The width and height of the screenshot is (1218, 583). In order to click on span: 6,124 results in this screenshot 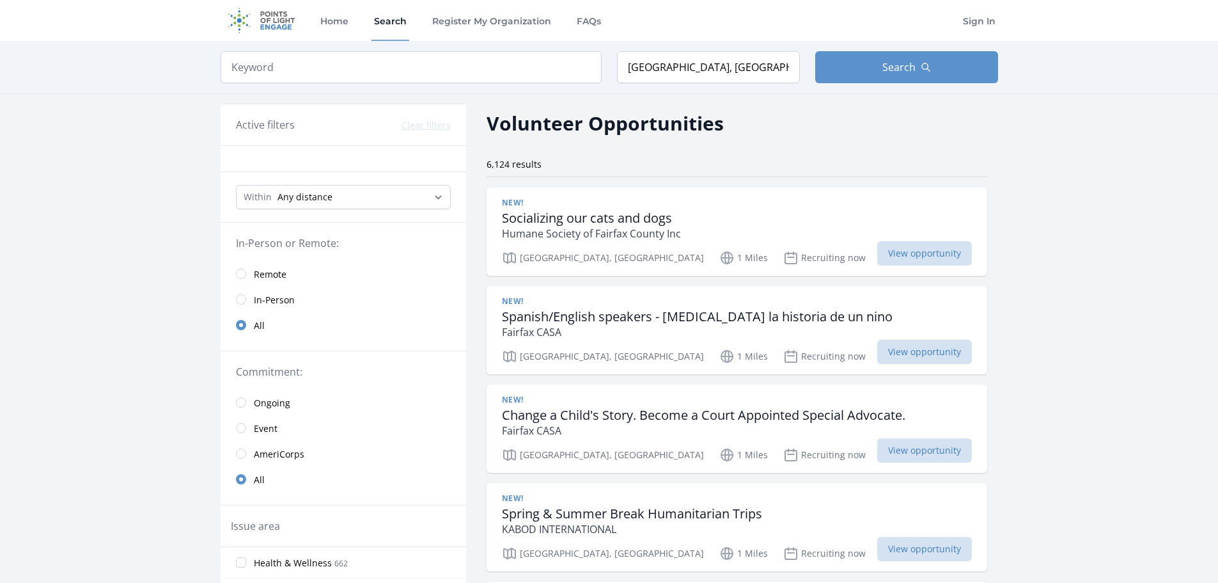, I will do `click(514, 164)`.